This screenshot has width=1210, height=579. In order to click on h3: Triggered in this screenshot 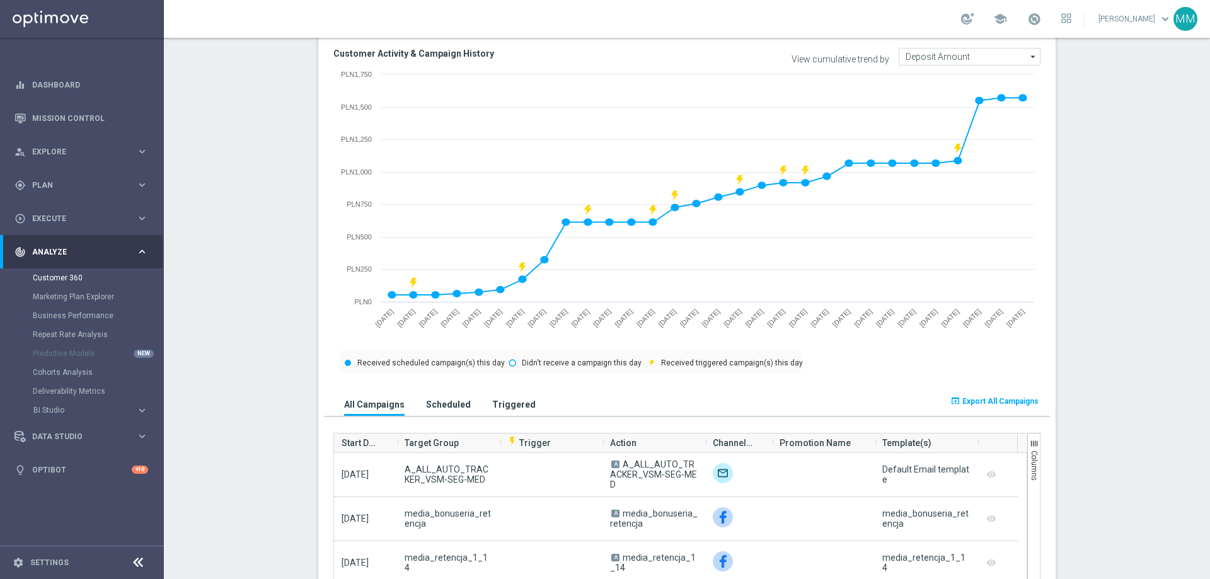, I will do `click(513, 404)`.